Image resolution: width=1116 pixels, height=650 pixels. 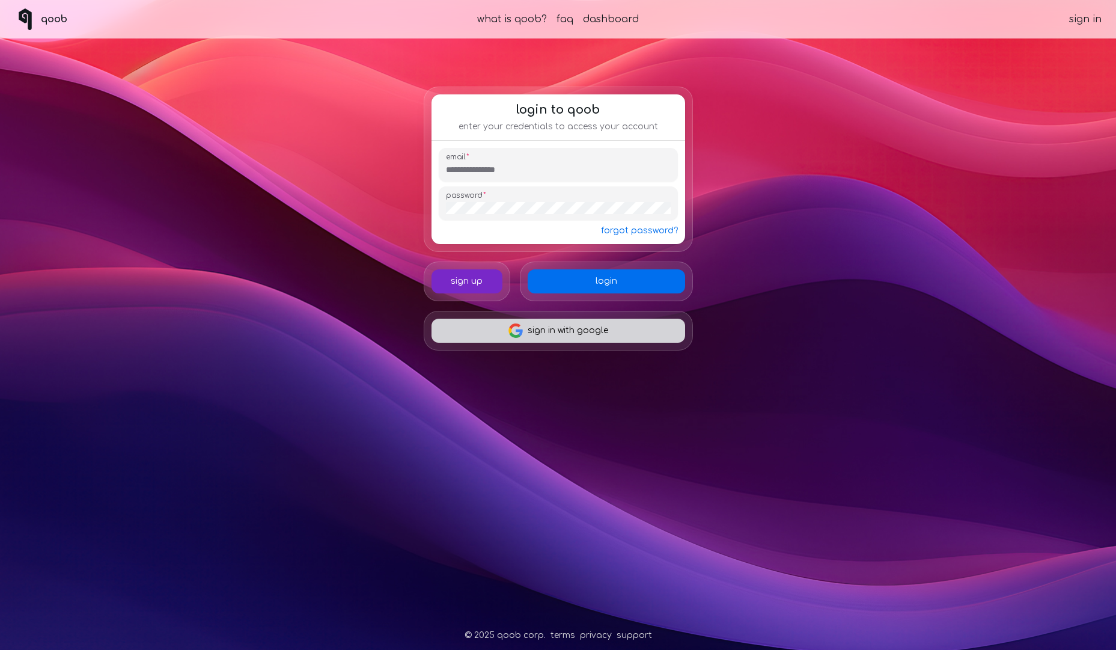 I want to click on input: email, so click(x=558, y=169).